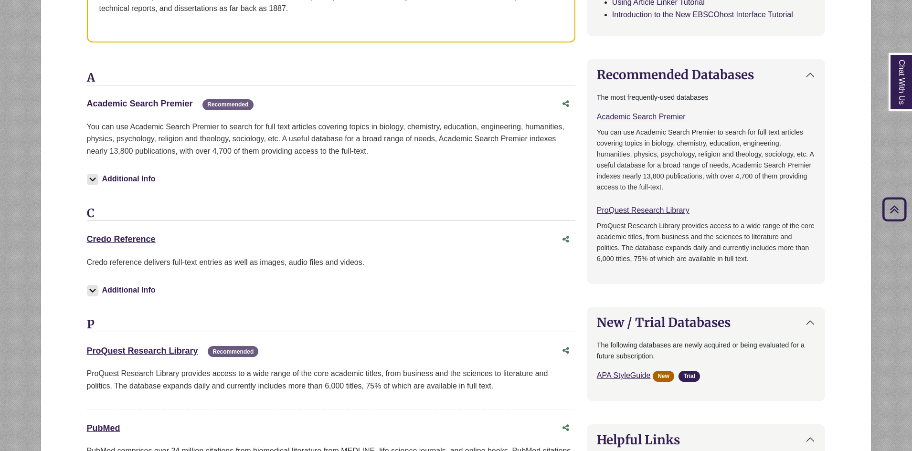 The width and height of the screenshot is (912, 451). Describe the element at coordinates (104, 428) in the screenshot. I see `a: PubMed` at that location.